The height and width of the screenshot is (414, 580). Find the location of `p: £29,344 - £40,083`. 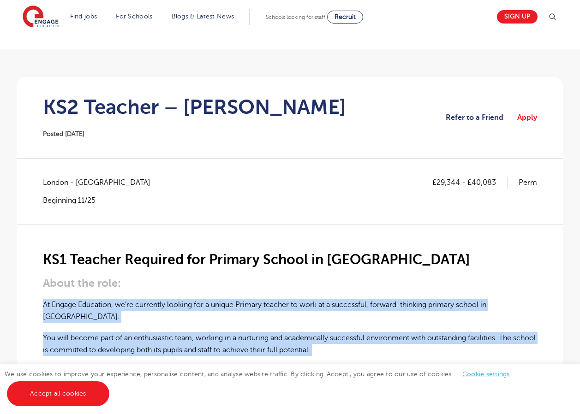

p: £29,344 - £40,083 is located at coordinates (470, 183).